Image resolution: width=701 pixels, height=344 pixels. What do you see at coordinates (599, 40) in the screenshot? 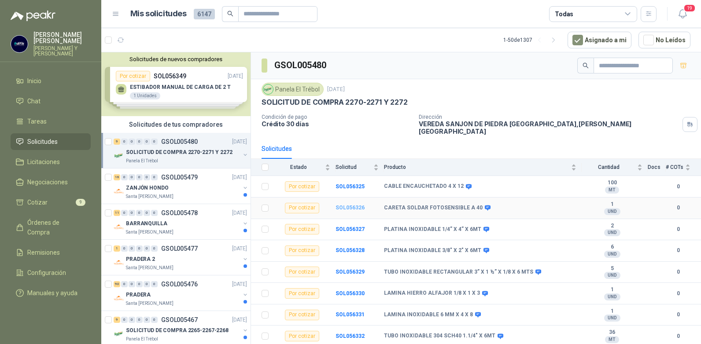
I see `button: Asignado a mi` at bounding box center [599, 40].